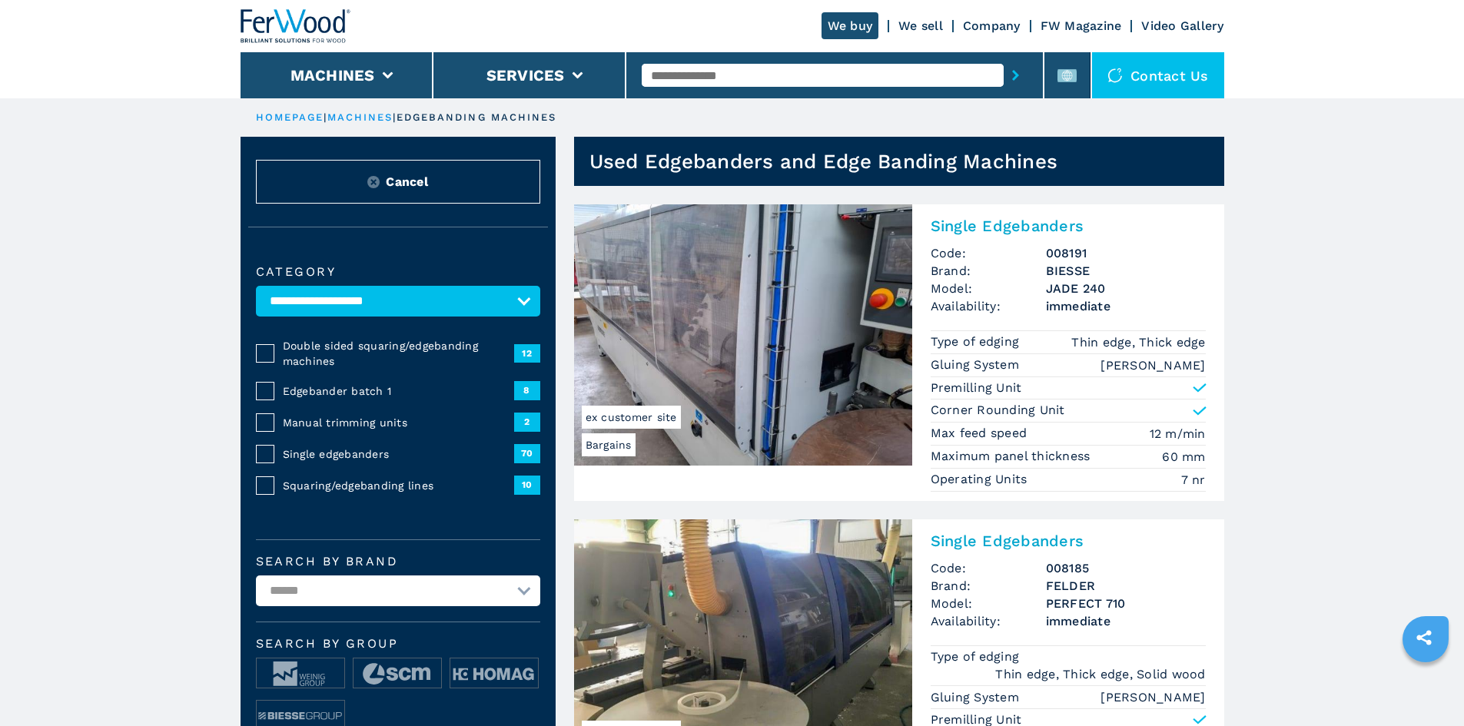 The width and height of the screenshot is (1464, 726). Describe the element at coordinates (1182, 25) in the screenshot. I see `a: Video Gallery` at that location.